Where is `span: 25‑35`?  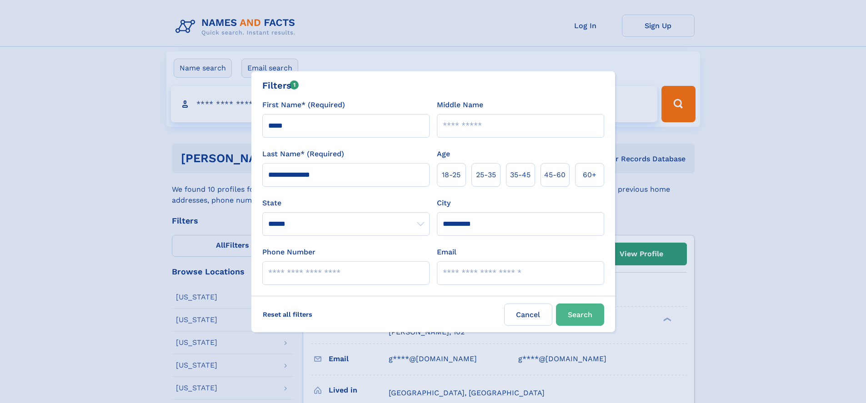 span: 25‑35 is located at coordinates (486, 175).